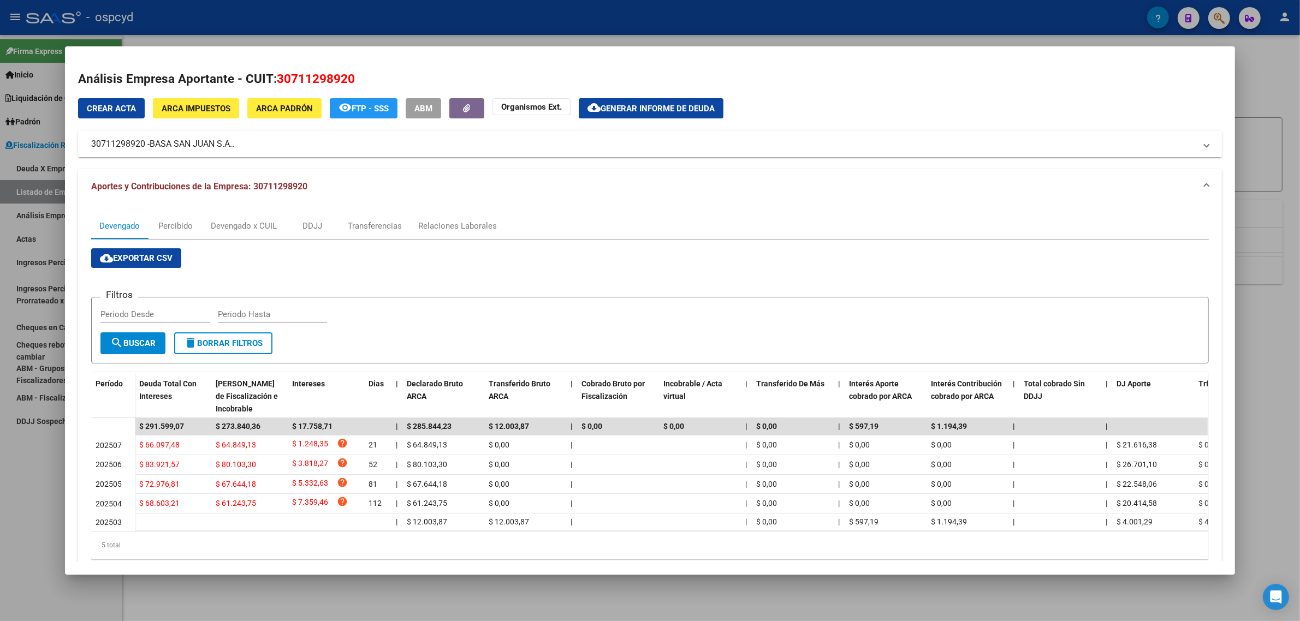 The width and height of the screenshot is (1300, 621). Describe the element at coordinates (650, 545) in the screenshot. I see `div: 5 total` at that location.